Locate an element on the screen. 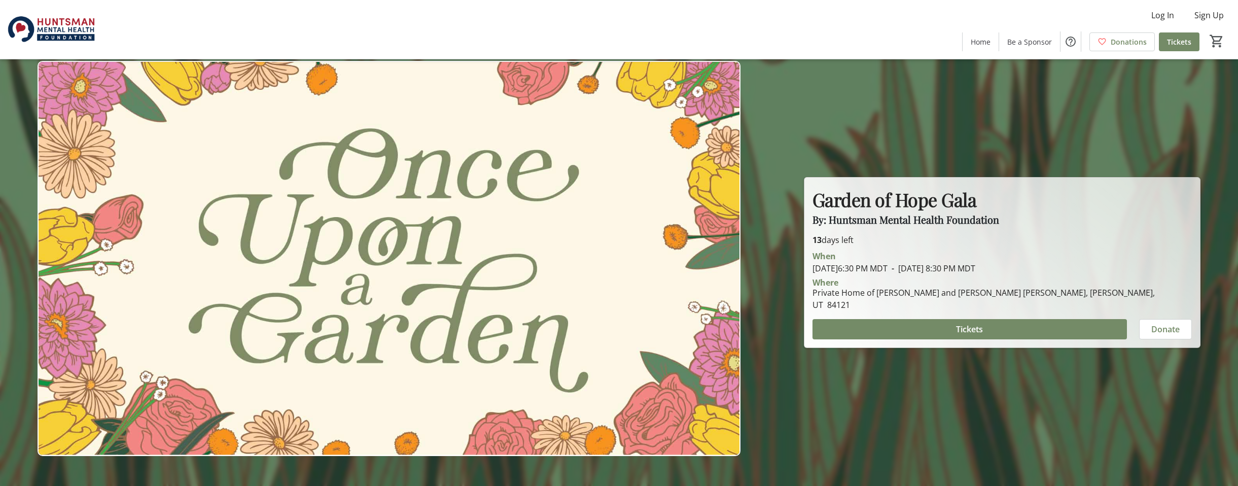 The width and height of the screenshot is (1238, 486). span: Log In is located at coordinates (1162, 15).